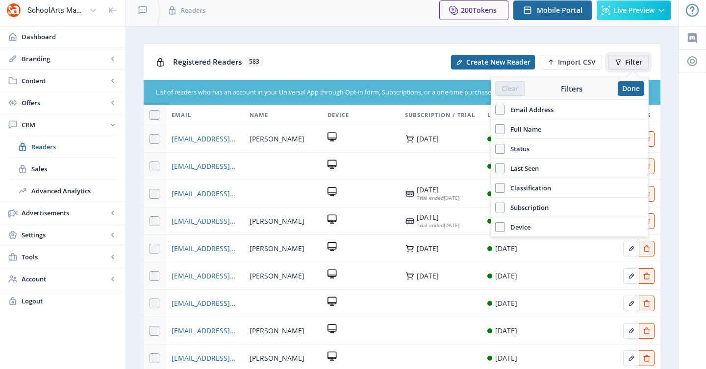  What do you see at coordinates (207, 62) in the screenshot?
I see `span: Registered Readers` at bounding box center [207, 62].